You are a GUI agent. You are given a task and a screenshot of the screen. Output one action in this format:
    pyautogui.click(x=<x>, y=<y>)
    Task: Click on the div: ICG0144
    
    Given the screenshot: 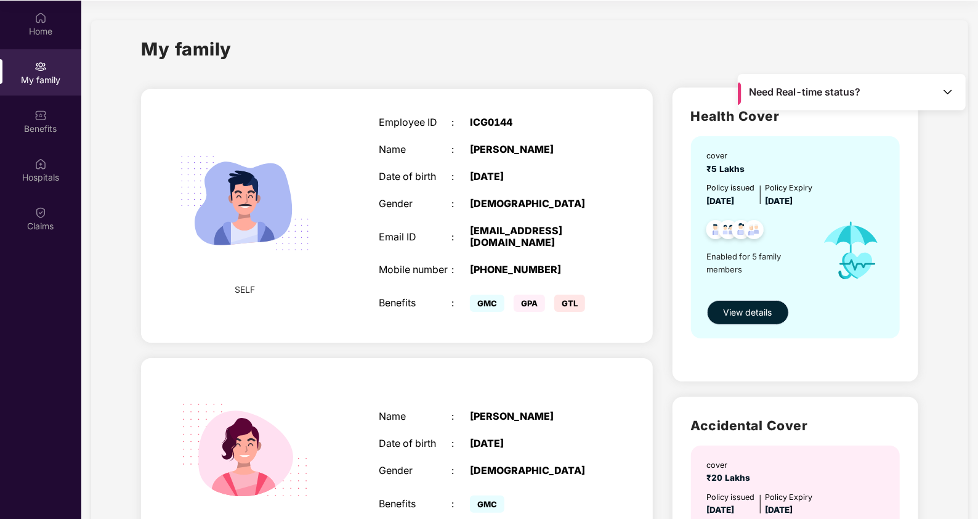 What is the action you would take?
    pyautogui.click(x=533, y=122)
    